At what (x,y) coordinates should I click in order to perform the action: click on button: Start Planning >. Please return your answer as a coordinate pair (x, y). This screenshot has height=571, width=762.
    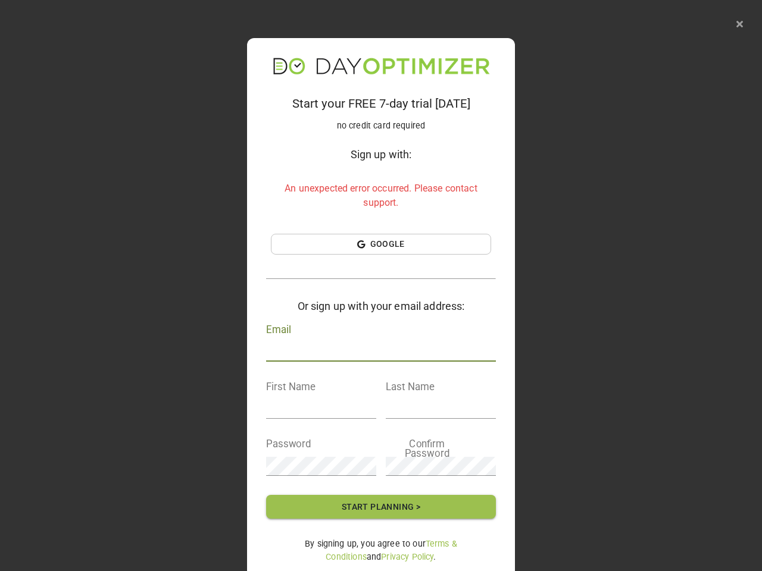
    Looking at the image, I should click on (381, 507).